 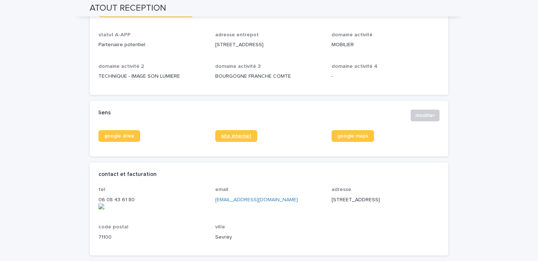 What do you see at coordinates (386, 45) in the screenshot?
I see `p: MOBILIER` at bounding box center [386, 45].